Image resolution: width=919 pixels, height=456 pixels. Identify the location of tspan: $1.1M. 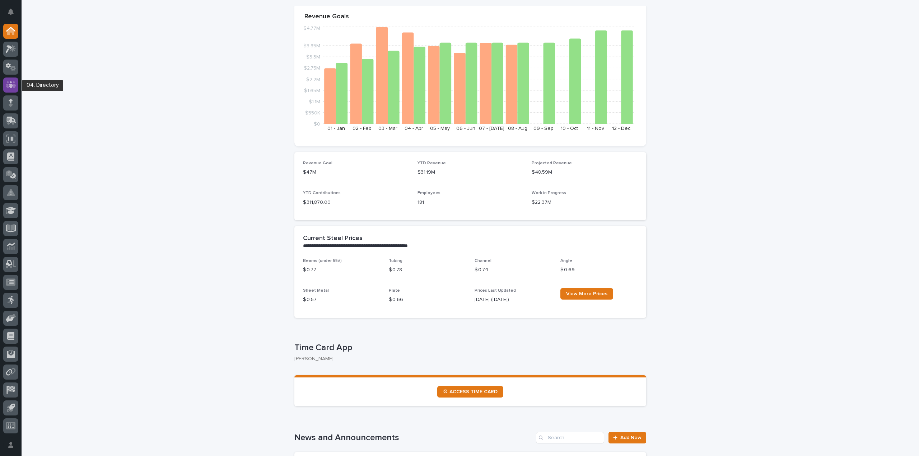
(314, 102).